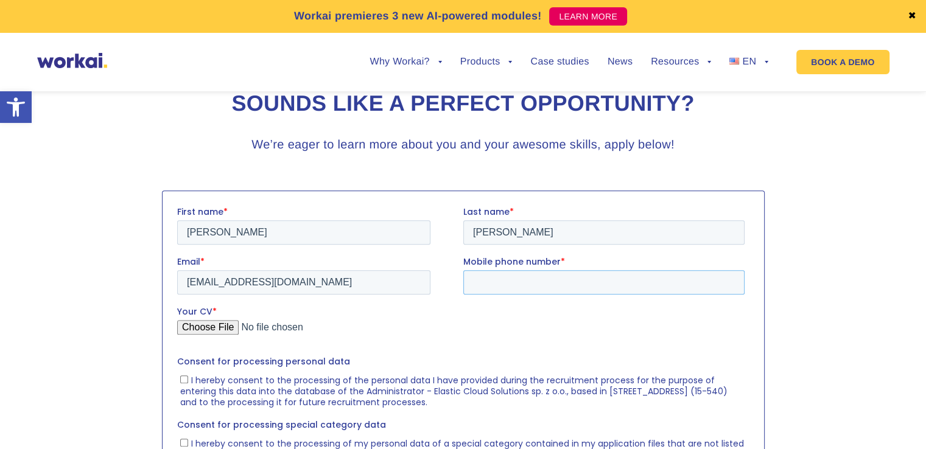 The width and height of the screenshot is (926, 449). I want to click on h2: Sounds like a perfect opportunity?, so click(463, 103).